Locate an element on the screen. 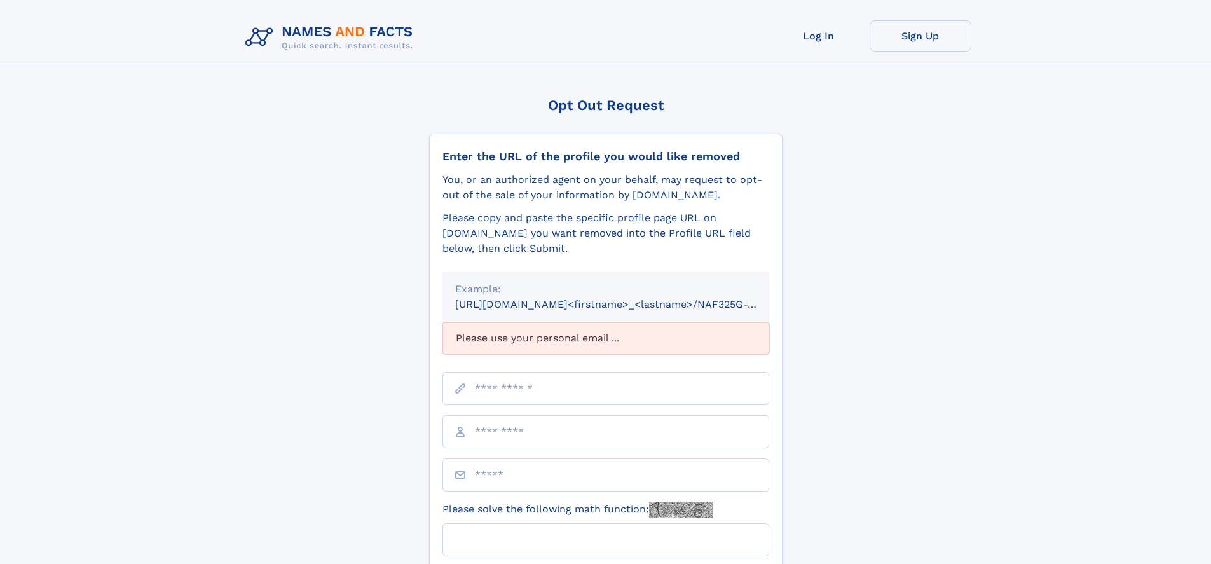 This screenshot has height=564, width=1211. div: Example: is located at coordinates (606, 289).